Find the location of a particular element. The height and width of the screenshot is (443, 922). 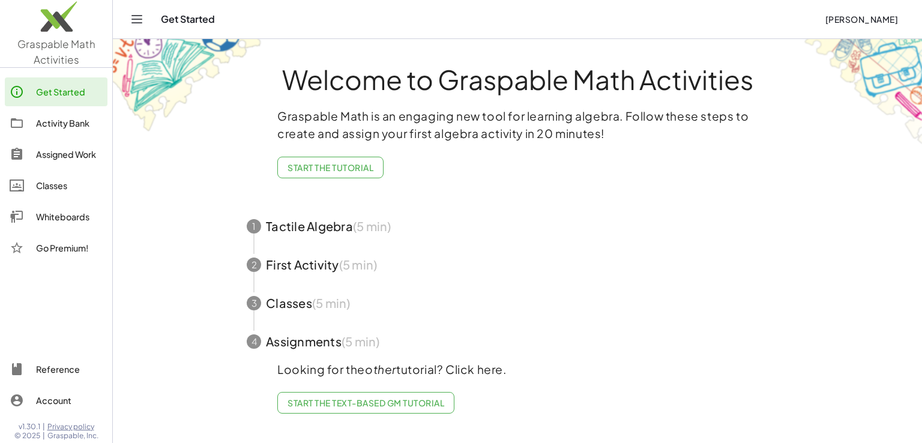

div: Classes is located at coordinates (69, 185).